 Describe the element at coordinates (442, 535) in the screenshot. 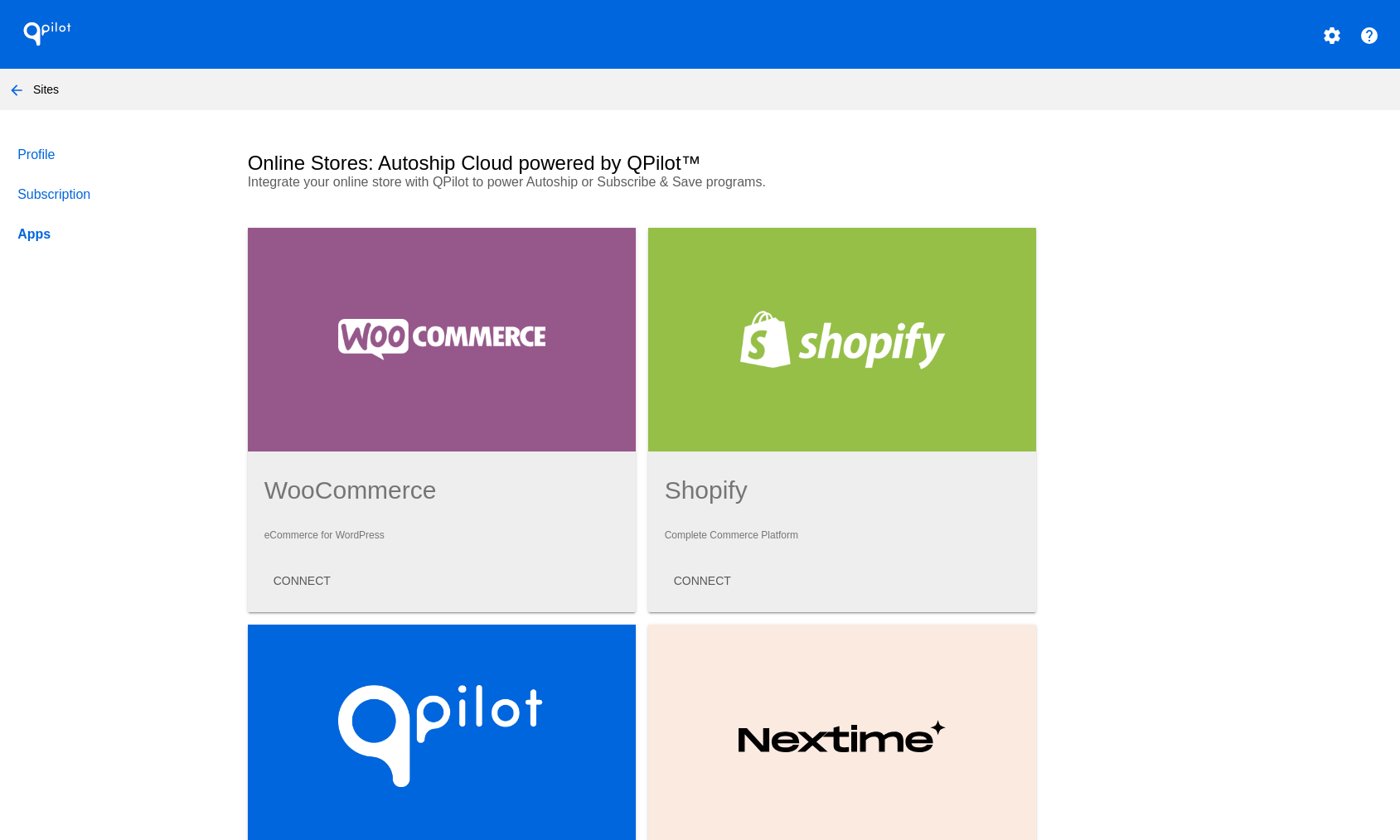

I see `p: eCommerce for WordPress` at that location.